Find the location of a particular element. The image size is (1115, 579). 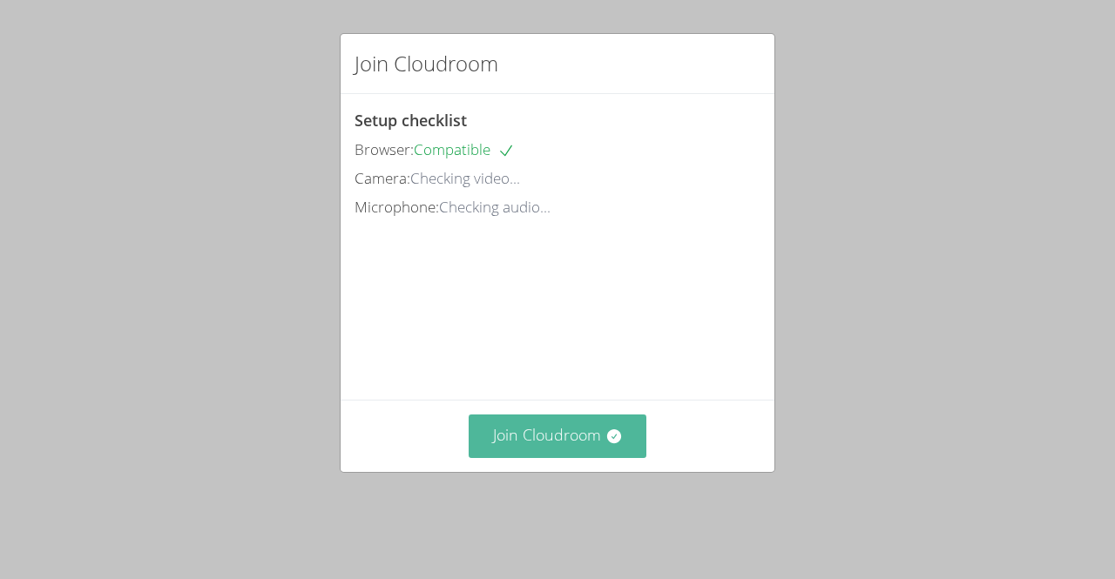

button: Join Cloudroom is located at coordinates (557, 435).